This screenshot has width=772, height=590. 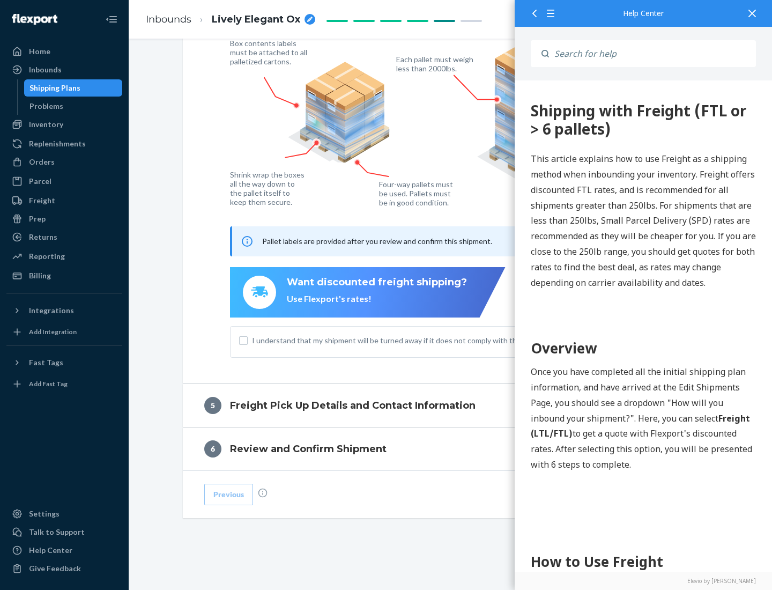 What do you see at coordinates (46, 362) in the screenshot?
I see `div: Fast Tags` at bounding box center [46, 362].